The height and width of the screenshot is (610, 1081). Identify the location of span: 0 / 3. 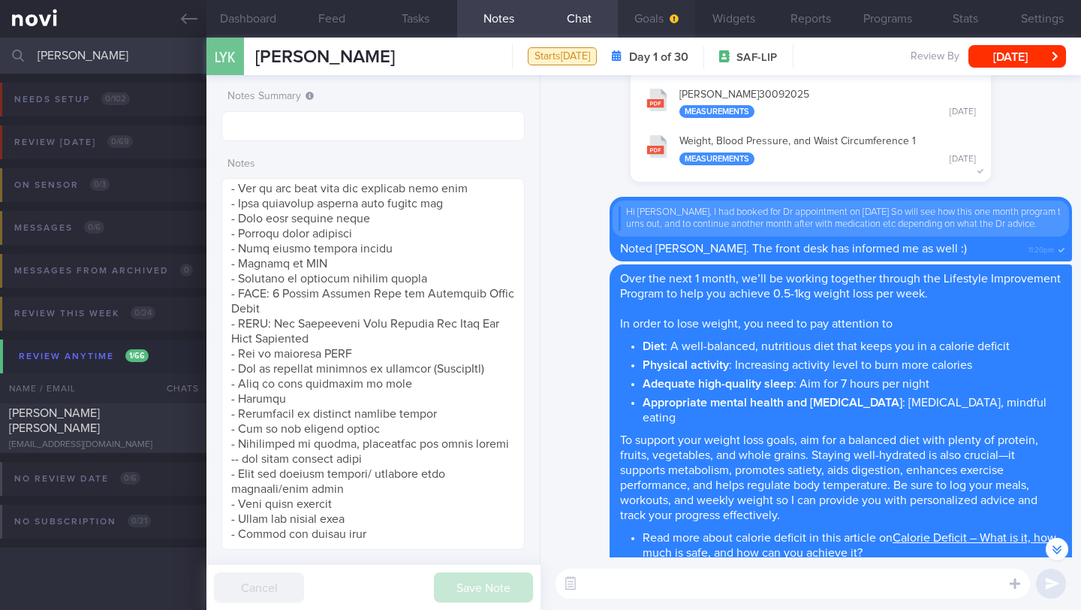
(100, 184).